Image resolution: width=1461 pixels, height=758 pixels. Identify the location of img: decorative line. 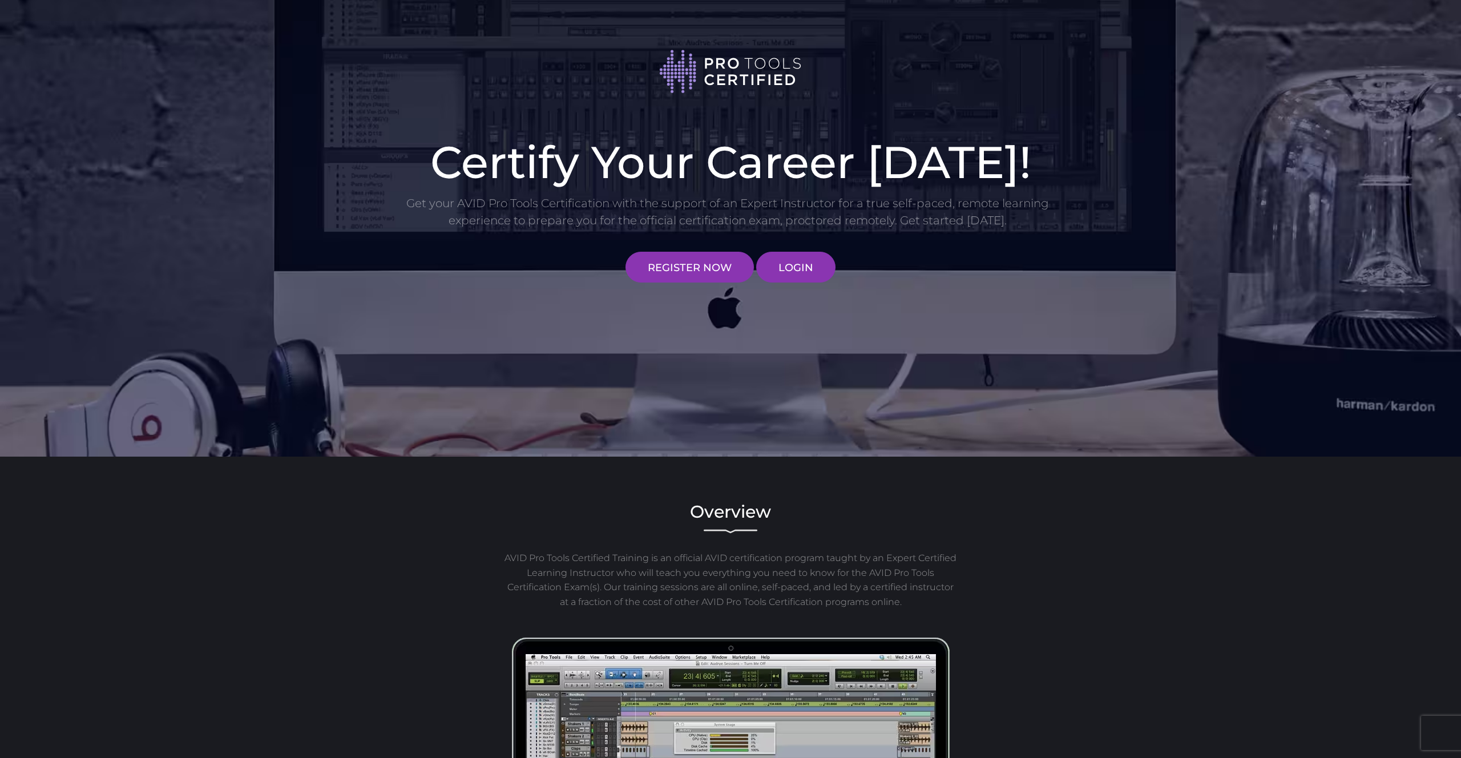
(730, 531).